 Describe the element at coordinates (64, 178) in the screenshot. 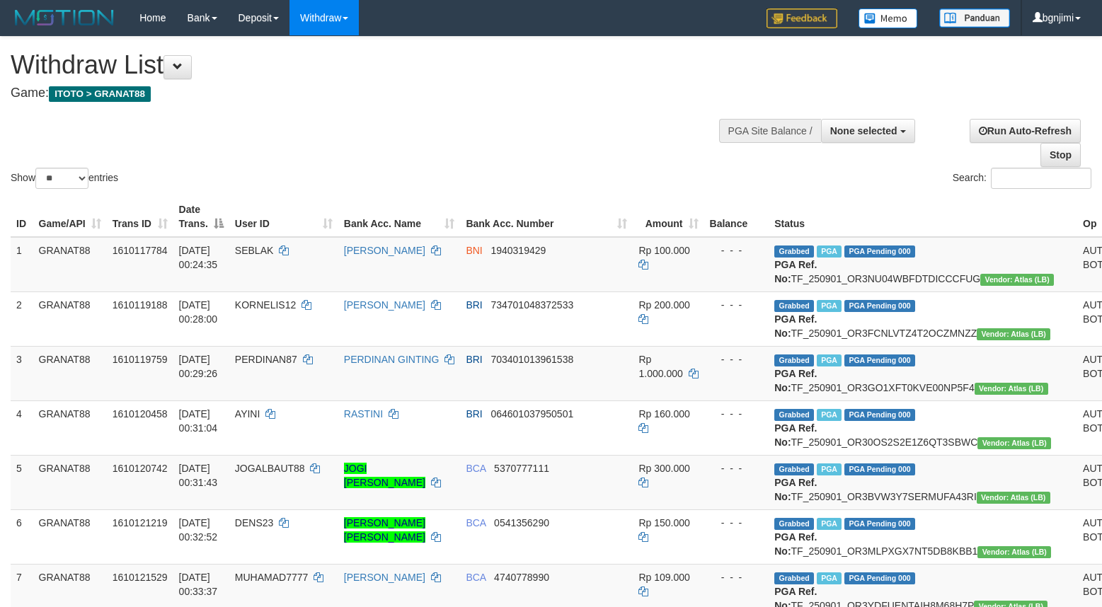

I see `label: Show entries` at that location.